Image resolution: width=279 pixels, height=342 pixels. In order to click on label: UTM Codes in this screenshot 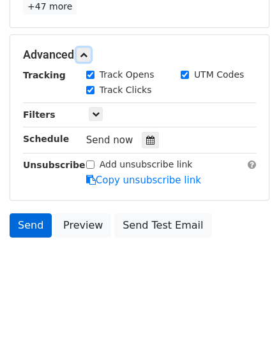, I will do `click(219, 75)`.